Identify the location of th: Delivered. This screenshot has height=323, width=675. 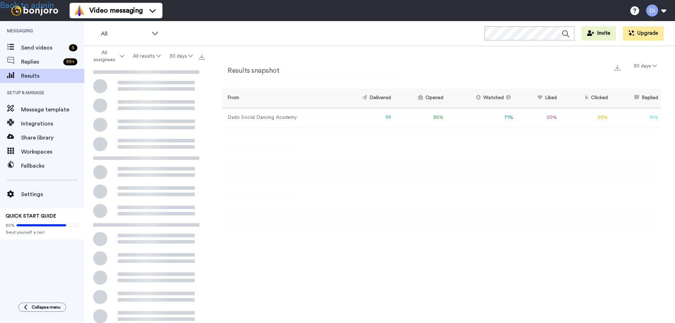
(365, 98).